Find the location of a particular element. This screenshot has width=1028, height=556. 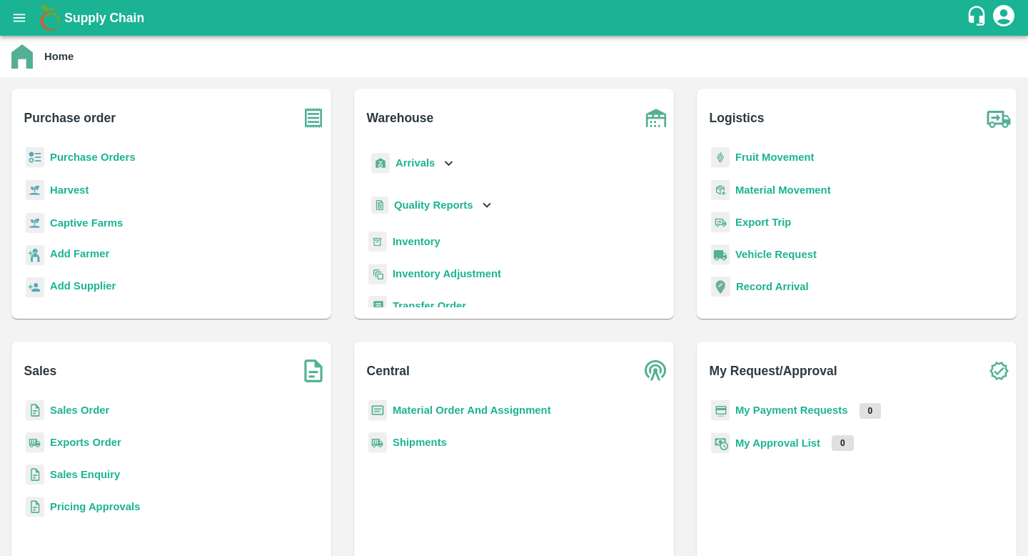

a: Export Trip is located at coordinates (763, 222).